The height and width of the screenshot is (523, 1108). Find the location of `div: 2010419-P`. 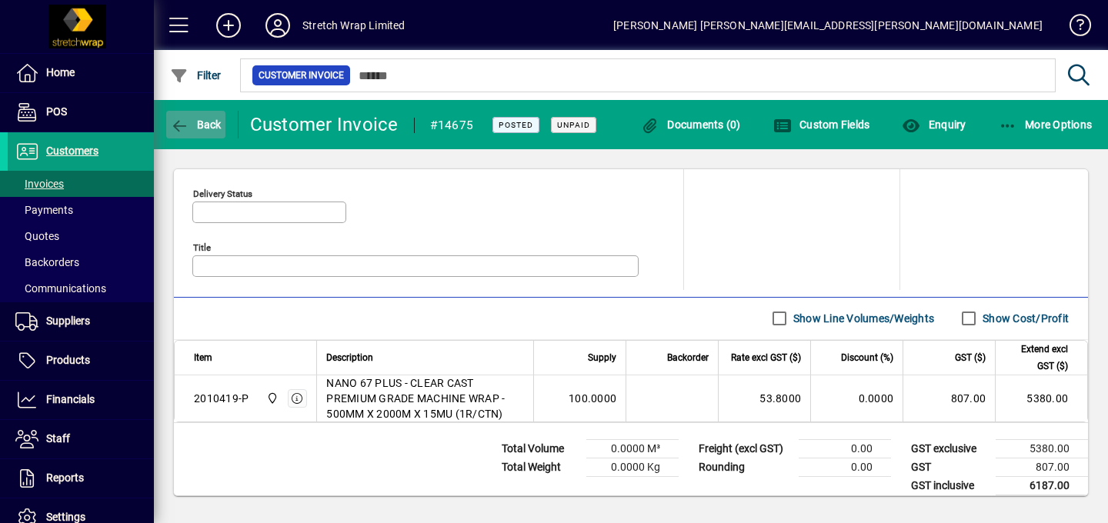

div: 2010419-P is located at coordinates (221, 399).